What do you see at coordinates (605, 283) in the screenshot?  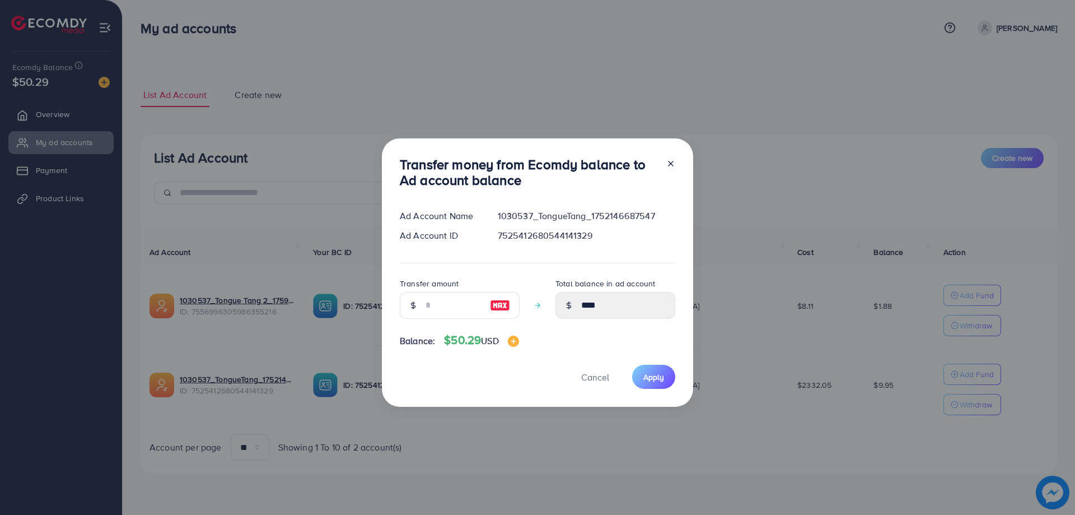 I see `label: Total balance in ad account` at bounding box center [605, 283].